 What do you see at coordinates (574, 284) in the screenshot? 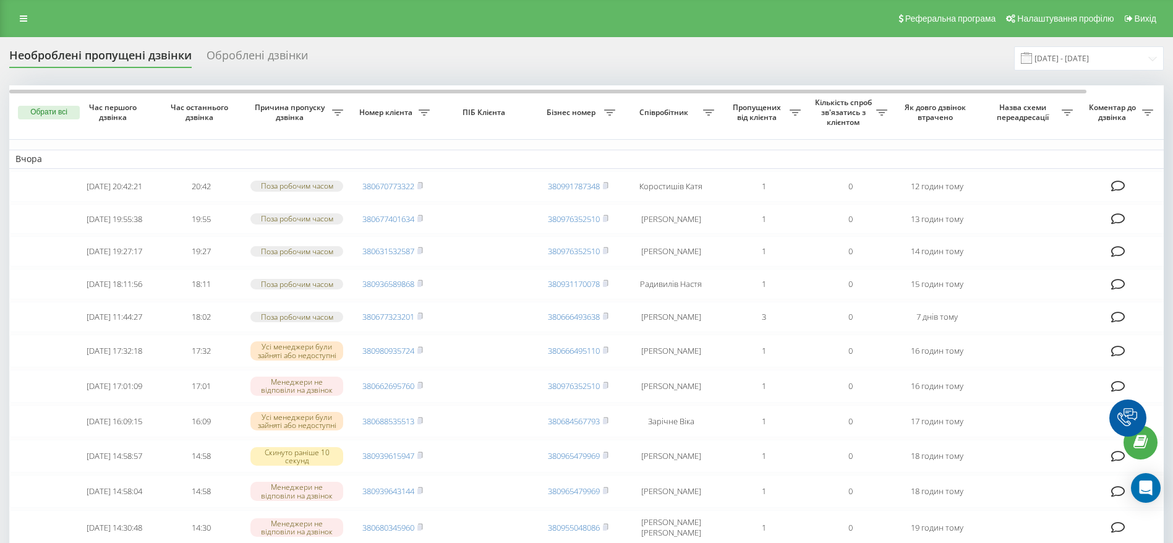
I see `a: 380931170078` at bounding box center [574, 284].